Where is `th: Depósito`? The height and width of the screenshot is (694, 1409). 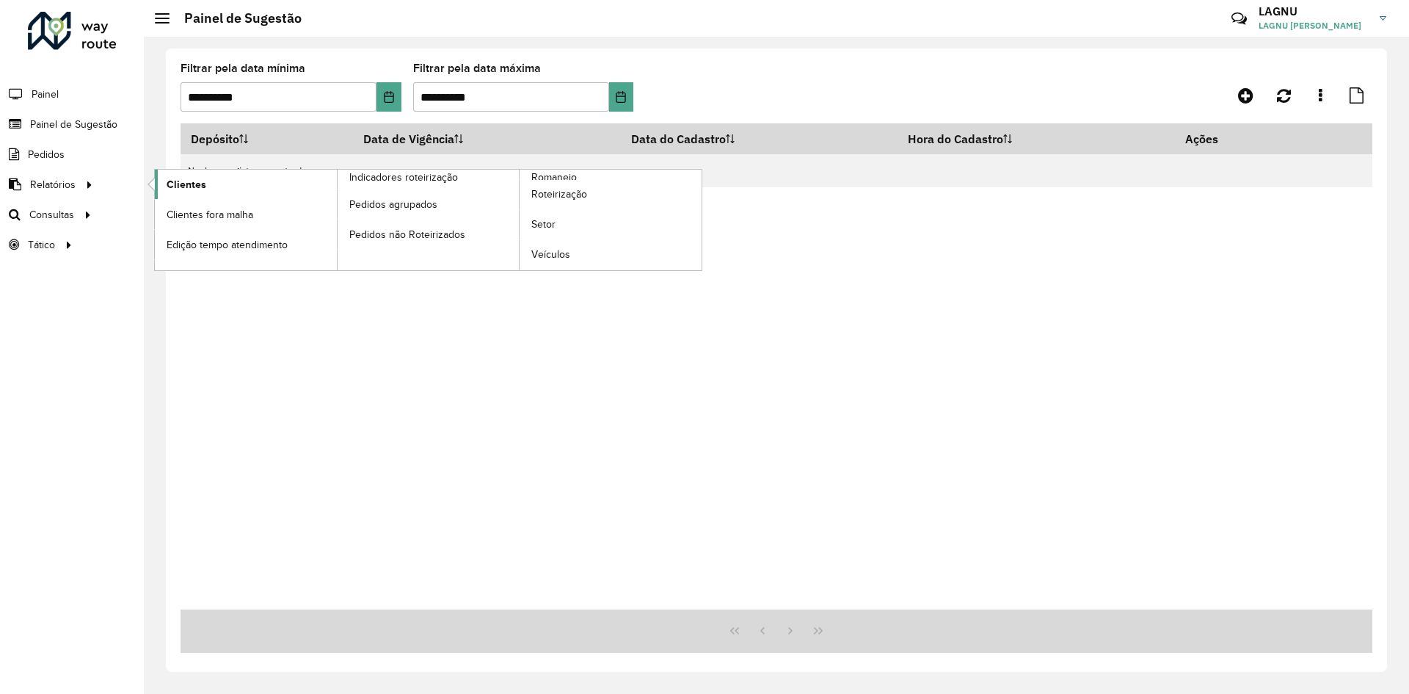 th: Depósito is located at coordinates (267, 139).